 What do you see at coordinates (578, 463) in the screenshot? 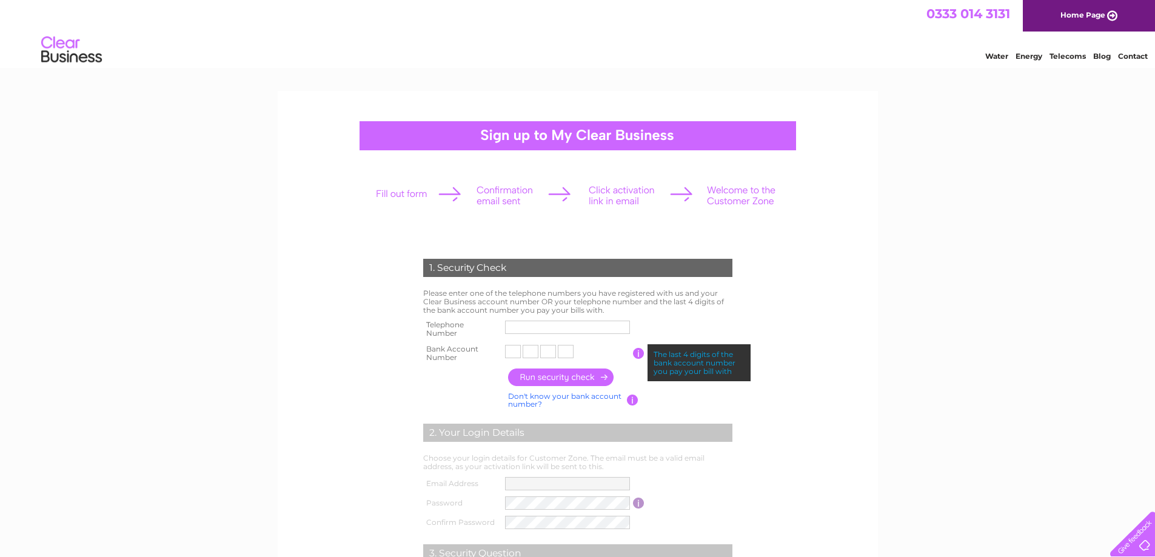
I see `td: Choose your login details for Customer Zone. The email must be a valid email address, as your act...` at bounding box center [578, 463].